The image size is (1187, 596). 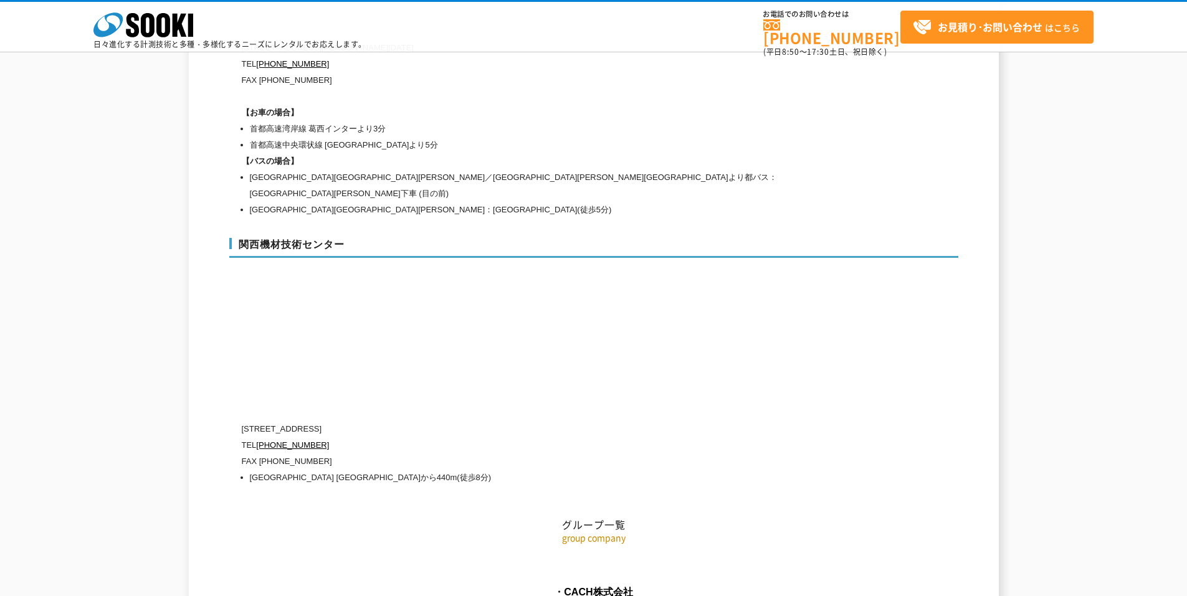 What do you see at coordinates (230, 44) in the screenshot?
I see `p: 日々進化する計測技術と多種・多様化するニーズにレンタルでお応えします。` at bounding box center [230, 44].